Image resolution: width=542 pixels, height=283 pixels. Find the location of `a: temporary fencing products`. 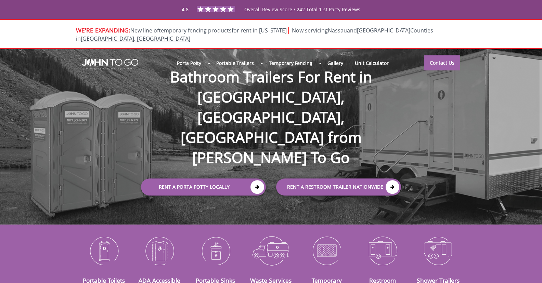

a: temporary fencing products is located at coordinates (195, 30).